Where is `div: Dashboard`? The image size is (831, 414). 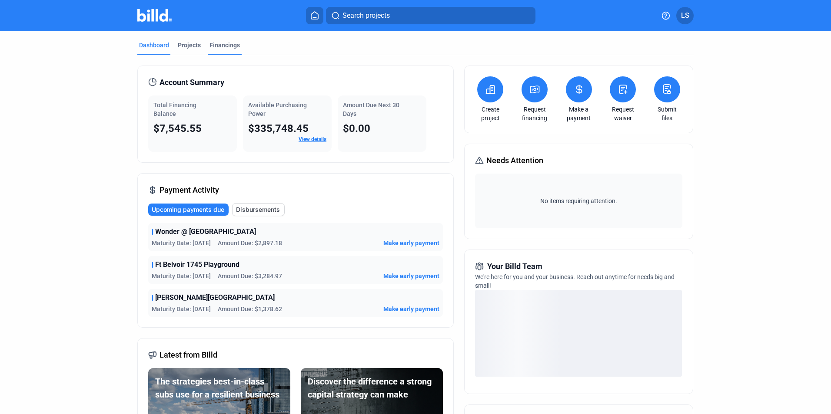 div: Dashboard is located at coordinates (154, 45).